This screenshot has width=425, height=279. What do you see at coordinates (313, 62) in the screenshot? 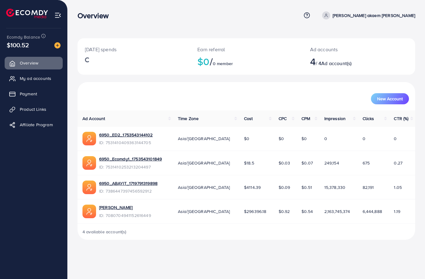
I see `span: 4` at bounding box center [313, 62].